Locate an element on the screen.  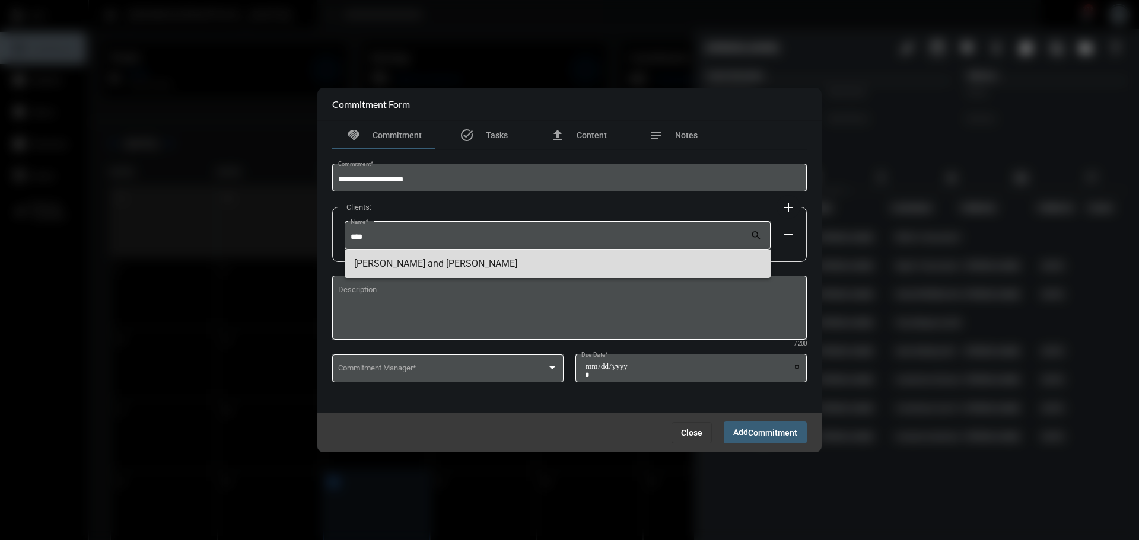
mat-hint: / 200 is located at coordinates (800, 344).